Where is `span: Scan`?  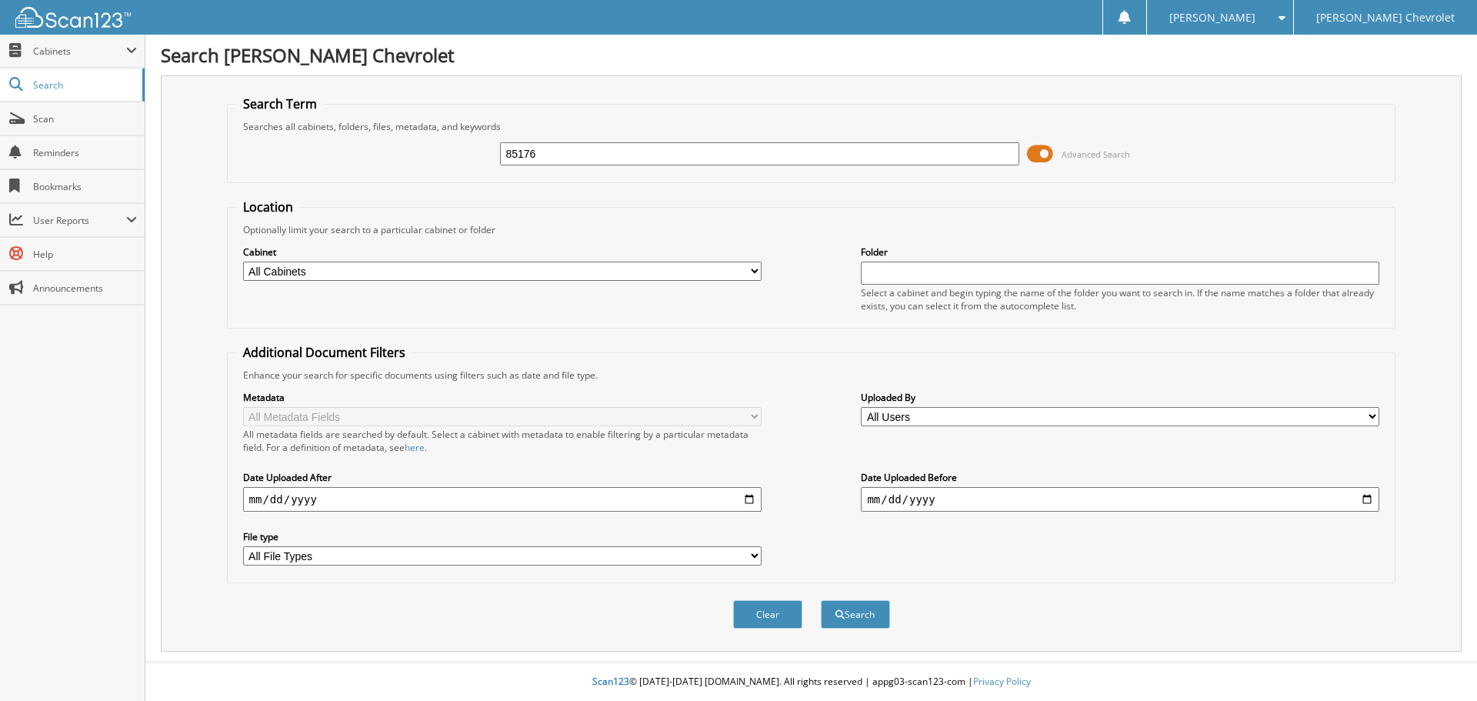
span: Scan is located at coordinates (85, 118).